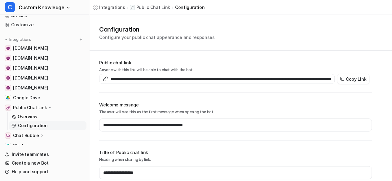 The height and width of the screenshot is (181, 392). Describe the element at coordinates (354, 79) in the screenshot. I see `button: Copy Link` at that location.